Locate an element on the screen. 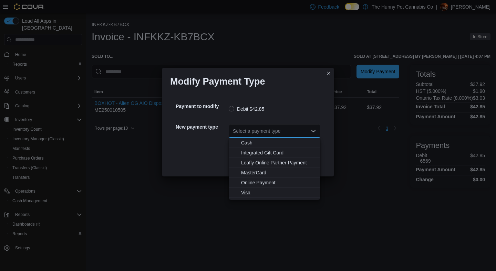 The width and height of the screenshot is (496, 271). span: MasterCard is located at coordinates (278, 173).